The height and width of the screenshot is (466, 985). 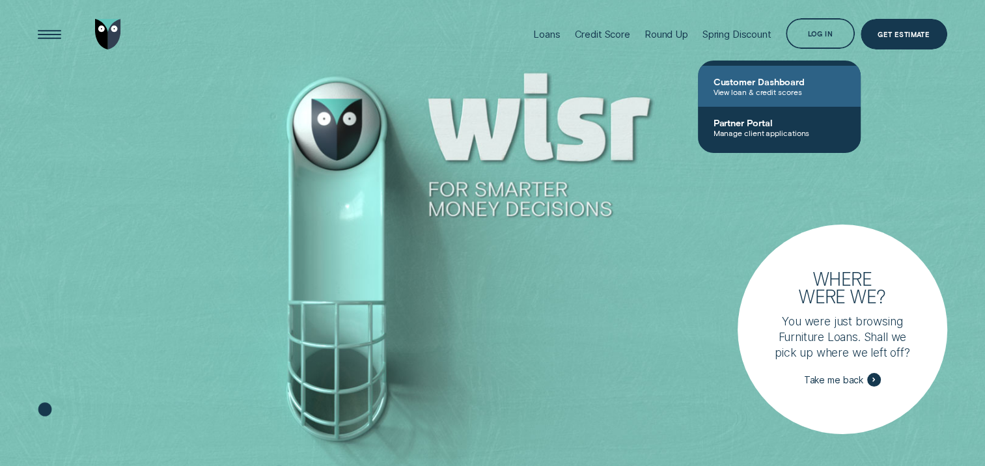 What do you see at coordinates (108, 34) in the screenshot?
I see `img: Wisr` at bounding box center [108, 34].